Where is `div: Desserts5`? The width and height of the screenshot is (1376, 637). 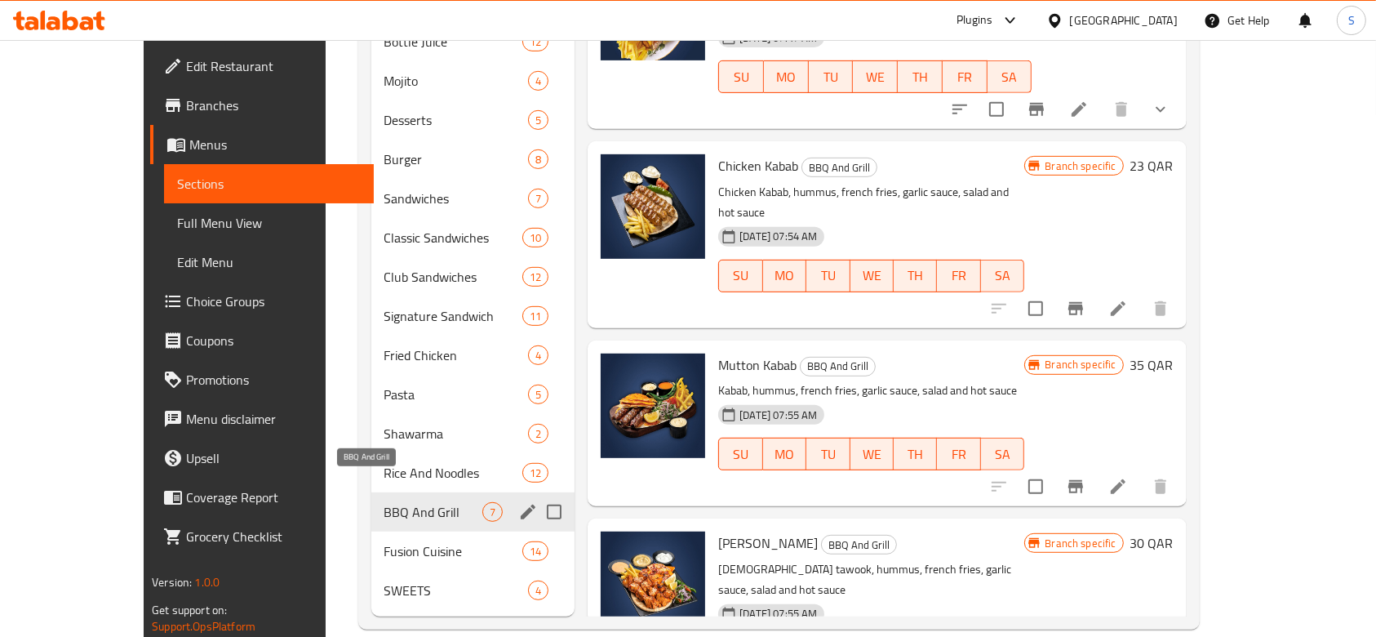 div: Desserts5 is located at coordinates (473, 120).